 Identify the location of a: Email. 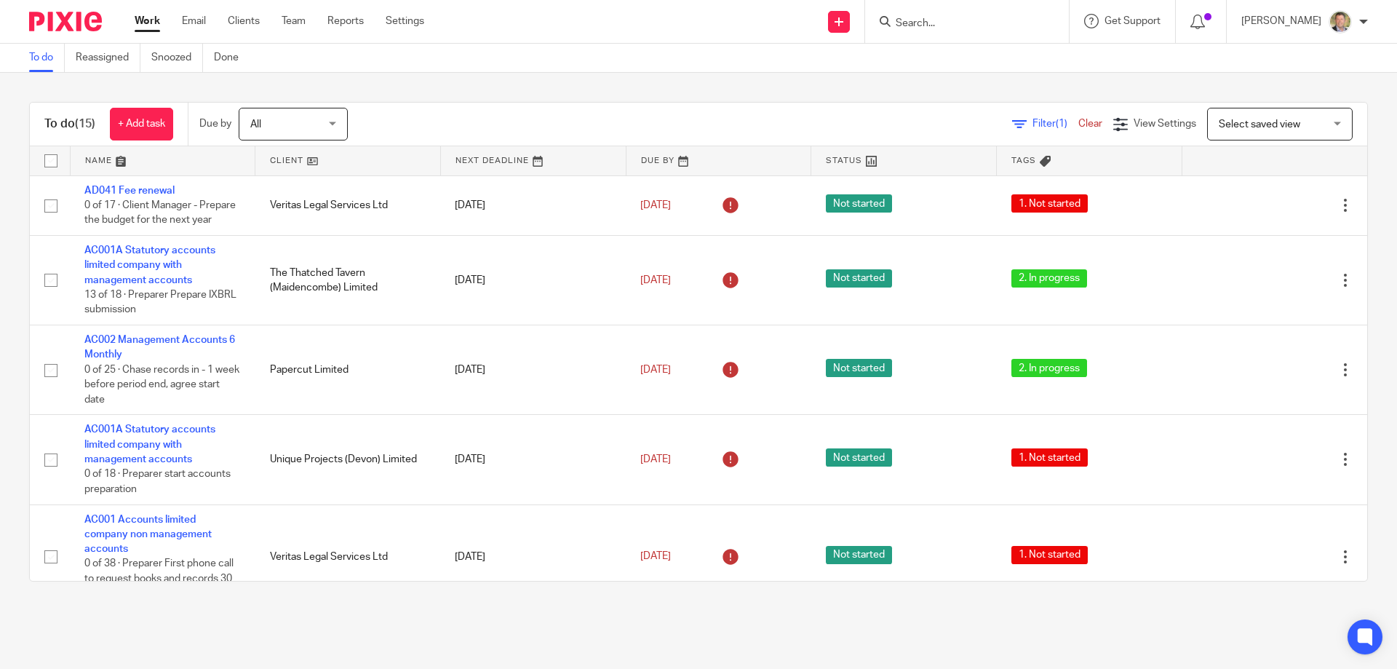
(194, 21).